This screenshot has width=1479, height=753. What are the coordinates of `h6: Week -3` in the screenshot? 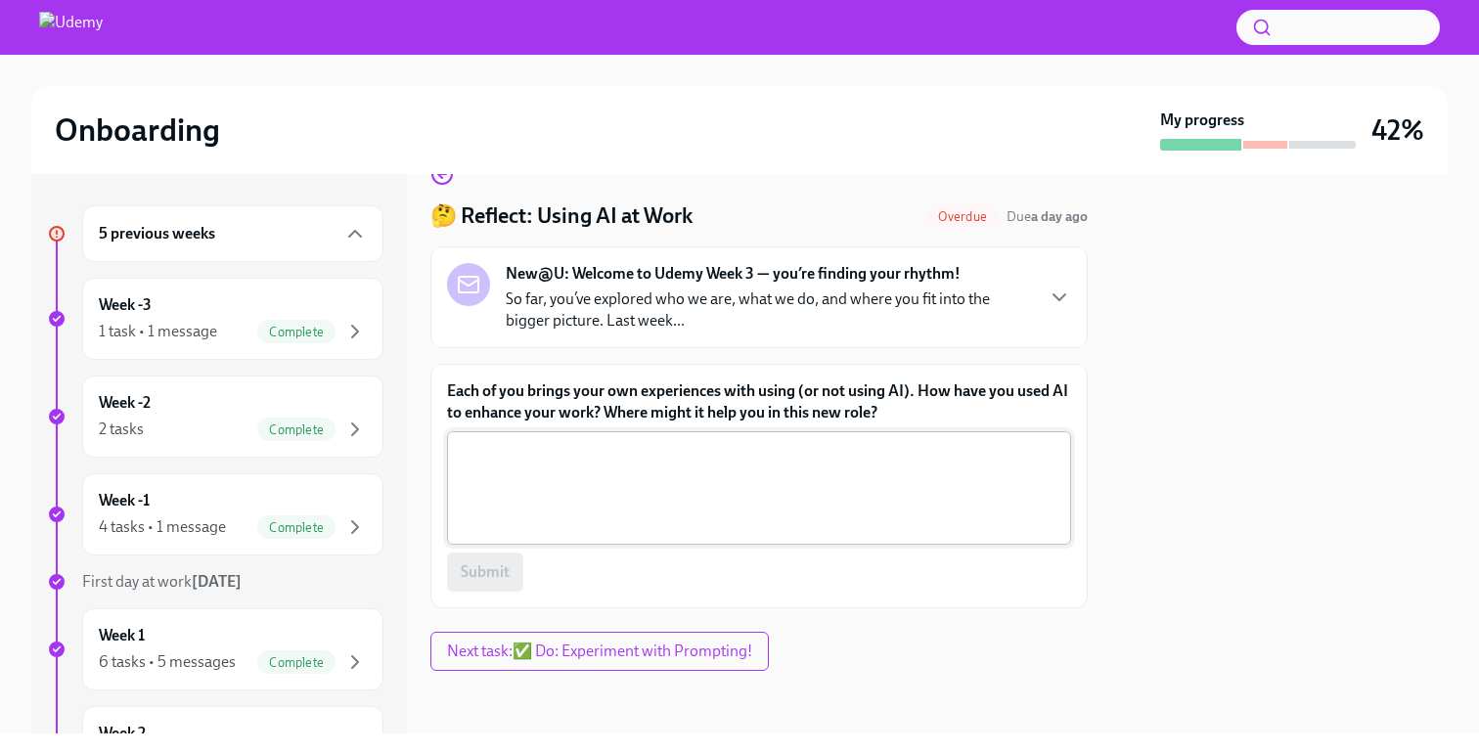 It's located at (125, 305).